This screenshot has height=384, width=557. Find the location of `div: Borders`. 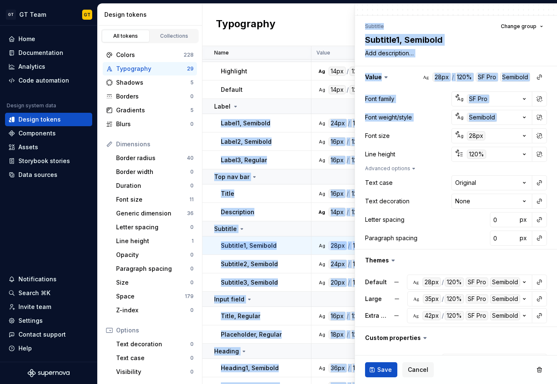

div: Borders is located at coordinates (153, 96).